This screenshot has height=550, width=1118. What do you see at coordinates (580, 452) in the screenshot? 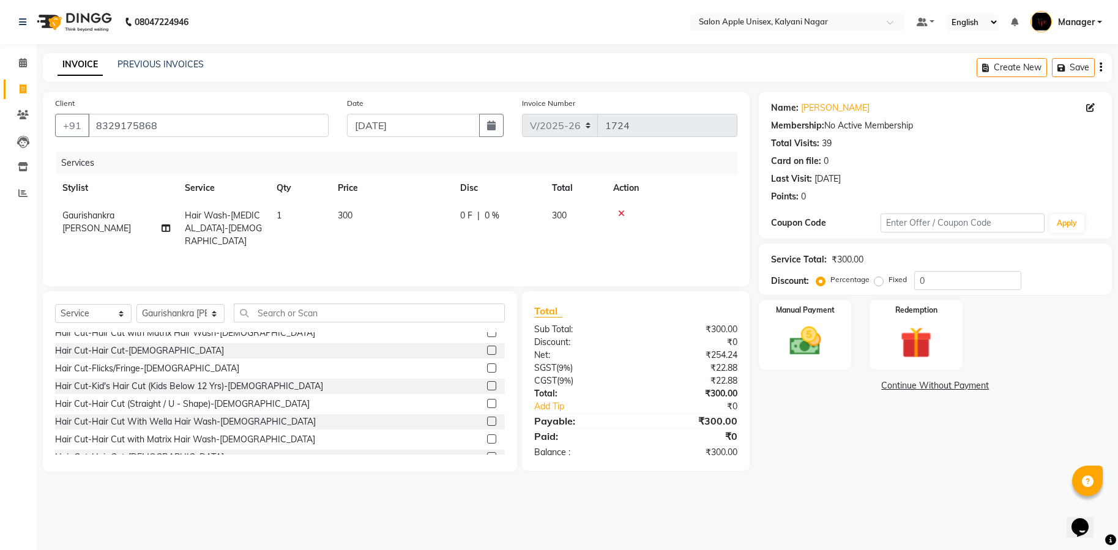
I see `div: Balance :` at bounding box center [580, 452].